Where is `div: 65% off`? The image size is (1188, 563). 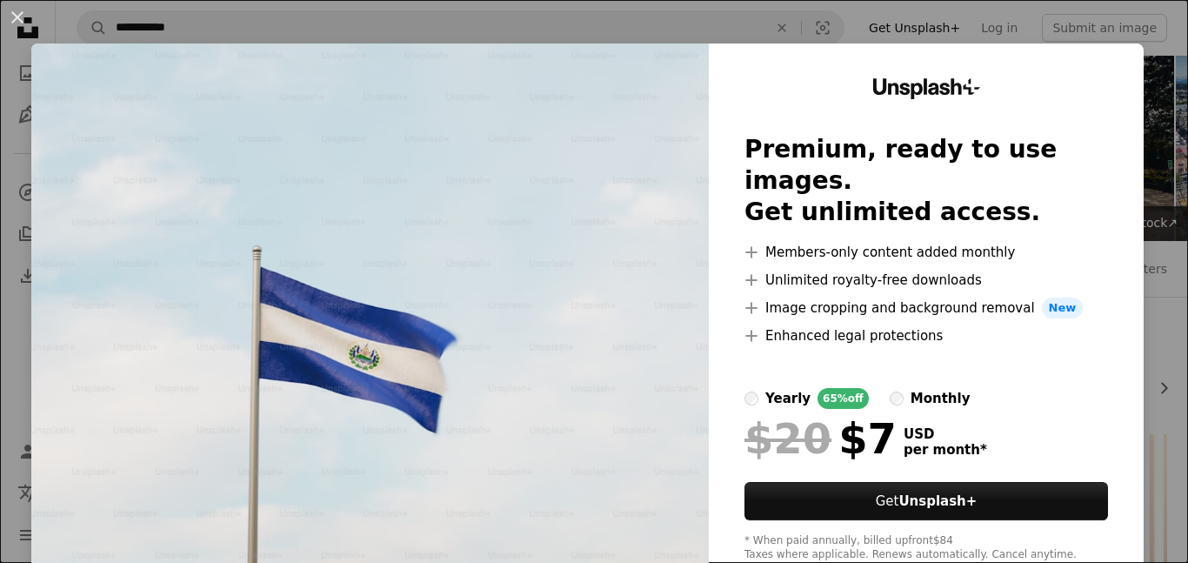
div: 65% off is located at coordinates (843, 398).